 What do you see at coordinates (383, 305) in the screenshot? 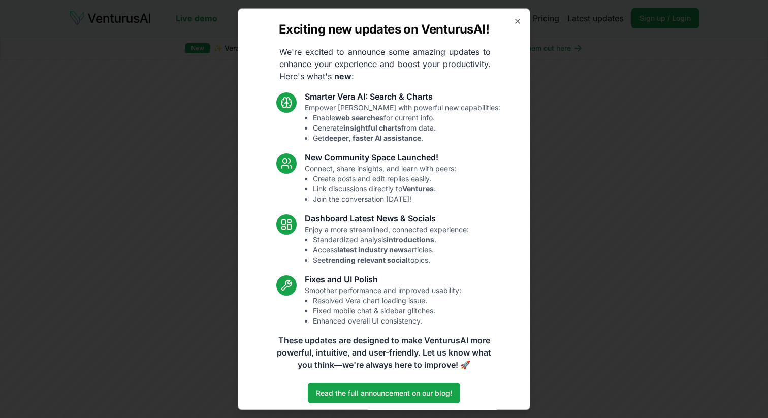
I see `p: Smoother performance and improved usability:` at bounding box center [383, 305].